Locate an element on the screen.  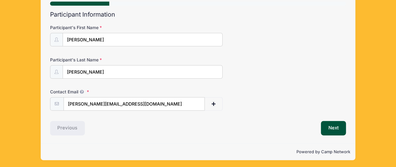
input: email@email.com is located at coordinates (134, 103).